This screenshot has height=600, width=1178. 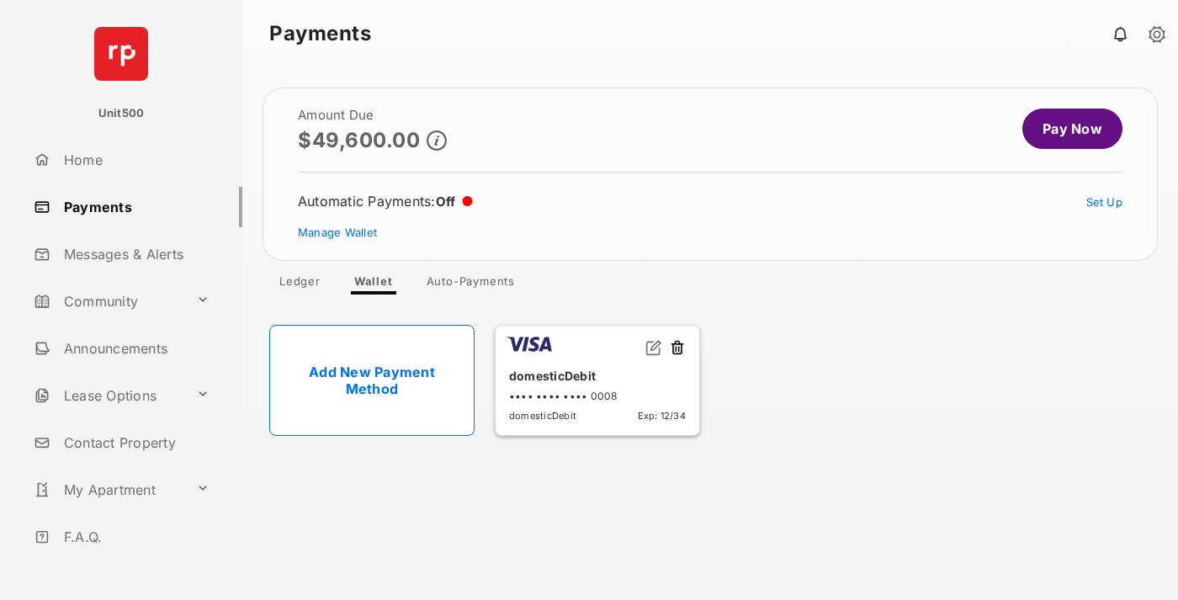 What do you see at coordinates (108, 395) in the screenshot?
I see `a: Lease Options` at bounding box center [108, 395].